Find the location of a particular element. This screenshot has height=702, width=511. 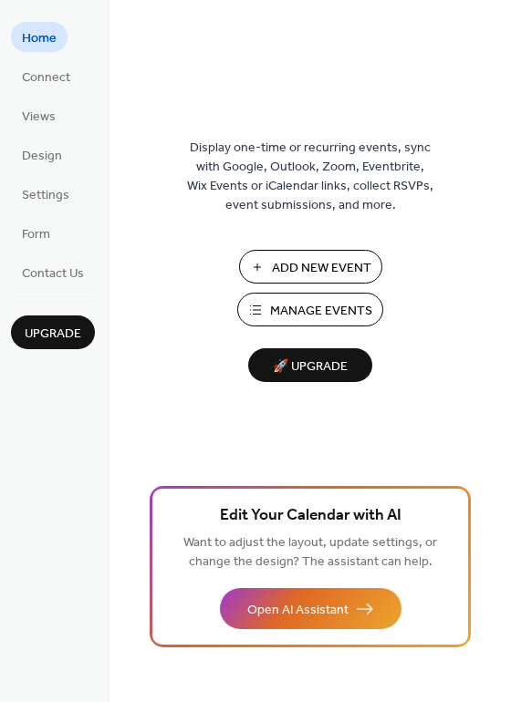

a: Connect is located at coordinates (46, 76).